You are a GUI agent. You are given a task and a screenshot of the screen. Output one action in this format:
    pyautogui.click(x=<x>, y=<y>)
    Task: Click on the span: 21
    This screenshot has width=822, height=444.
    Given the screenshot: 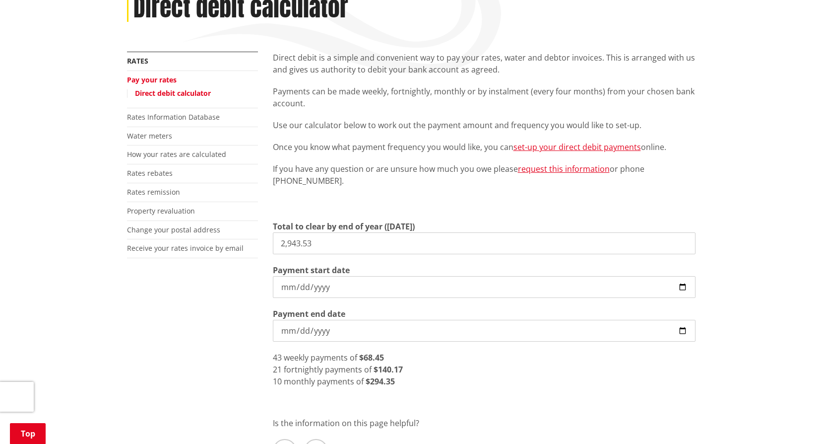 What is the action you would take?
    pyautogui.click(x=277, y=369)
    